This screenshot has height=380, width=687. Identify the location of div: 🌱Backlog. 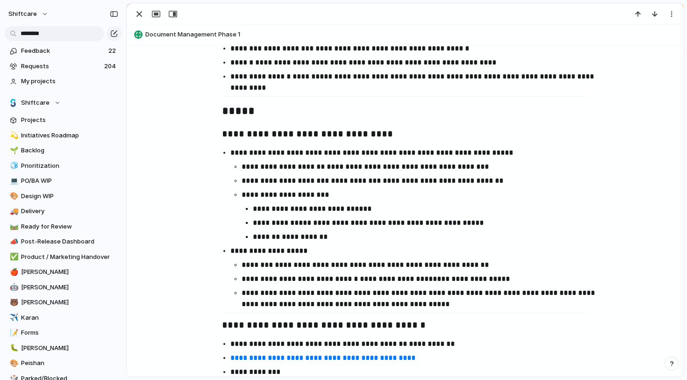
(63, 151).